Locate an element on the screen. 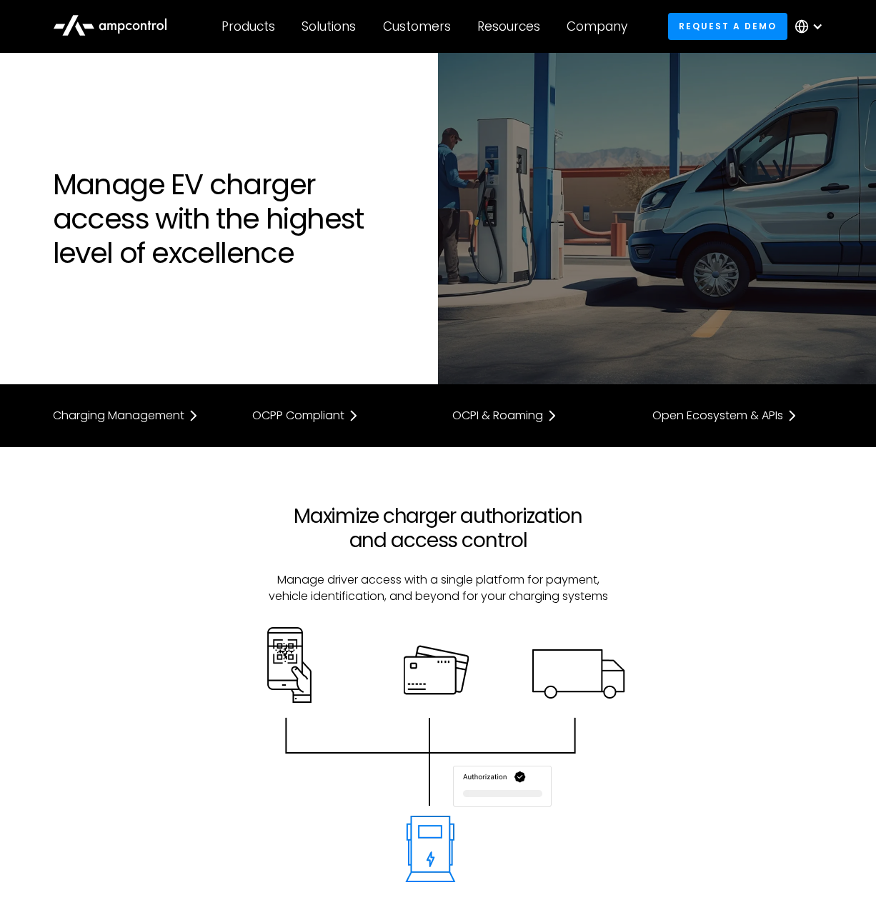  a: Open Ecosystem & APIs is located at coordinates (738, 416).